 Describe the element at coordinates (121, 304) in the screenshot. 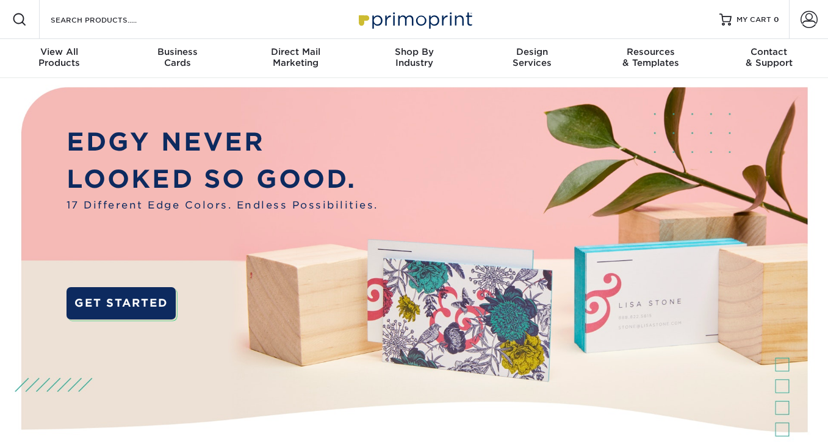

I see `a: GET STARTED` at that location.